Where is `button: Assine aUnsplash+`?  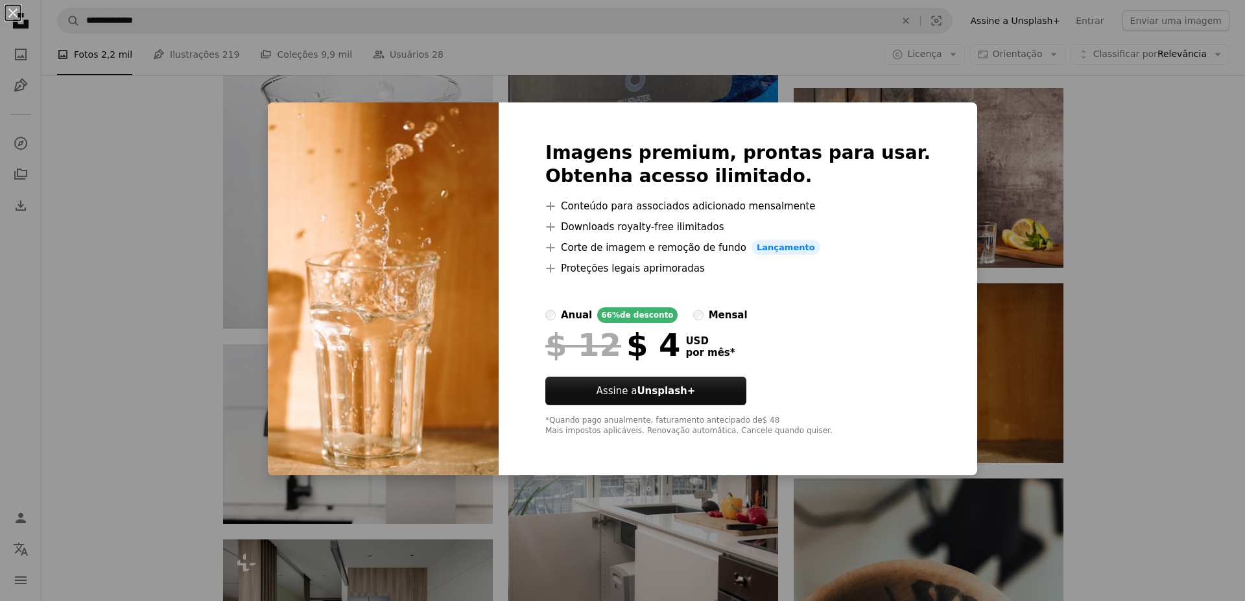 button: Assine aUnsplash+ is located at coordinates (646, 391).